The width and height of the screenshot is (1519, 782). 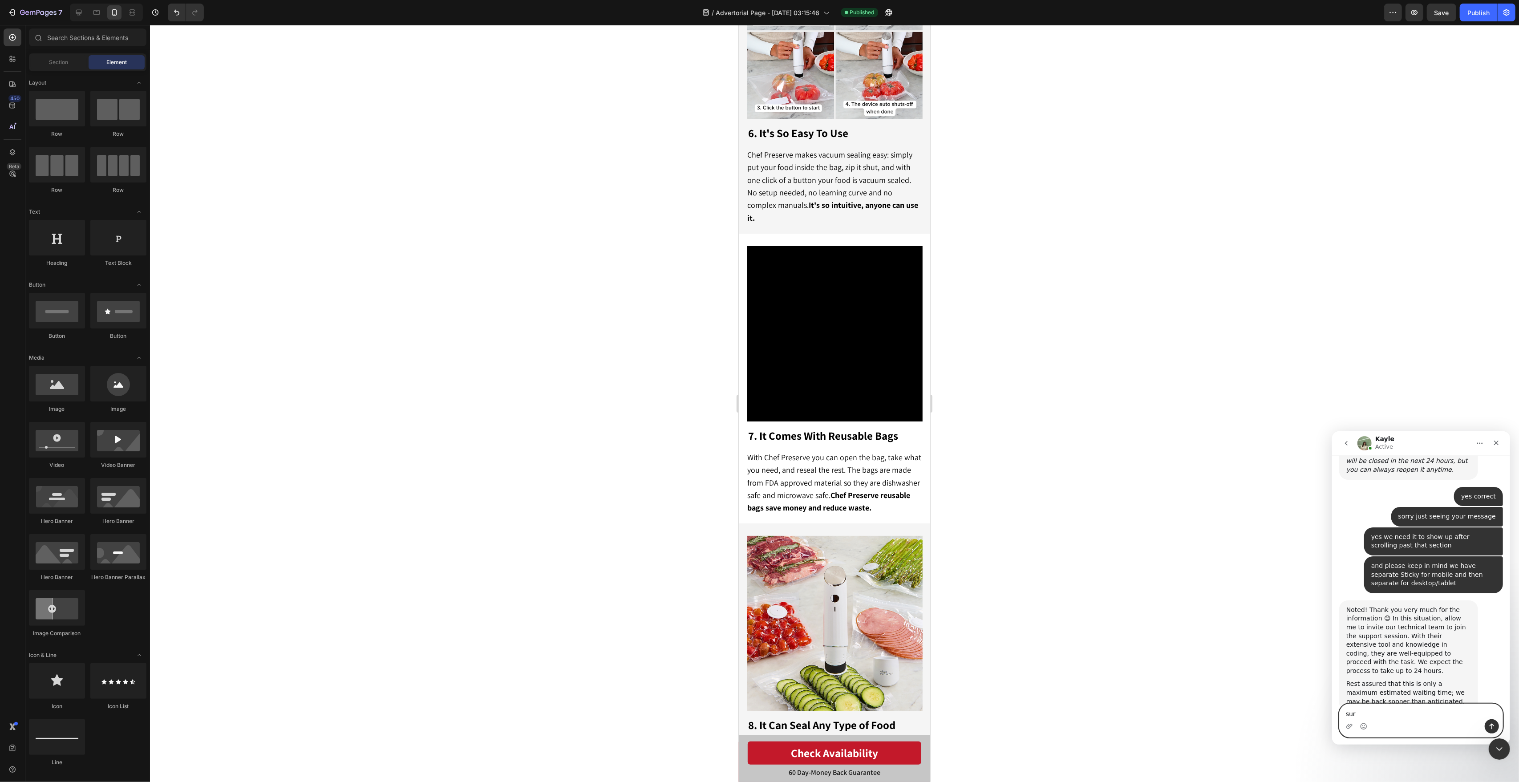 What do you see at coordinates (59, 108) in the screenshot?
I see `strong: 6. It's So Easy To Use` at bounding box center [59, 108].